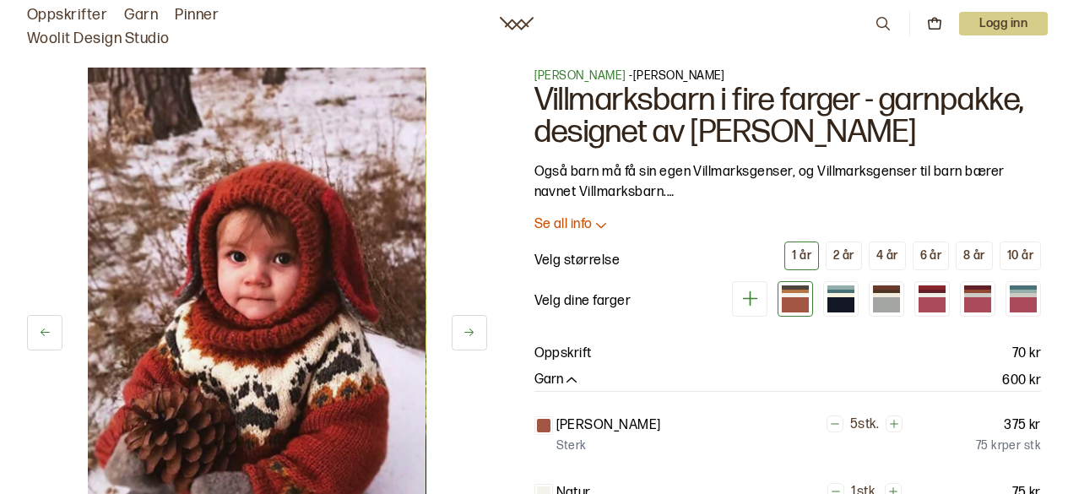 The height and width of the screenshot is (494, 1068). I want to click on p: Se all info, so click(563, 225).